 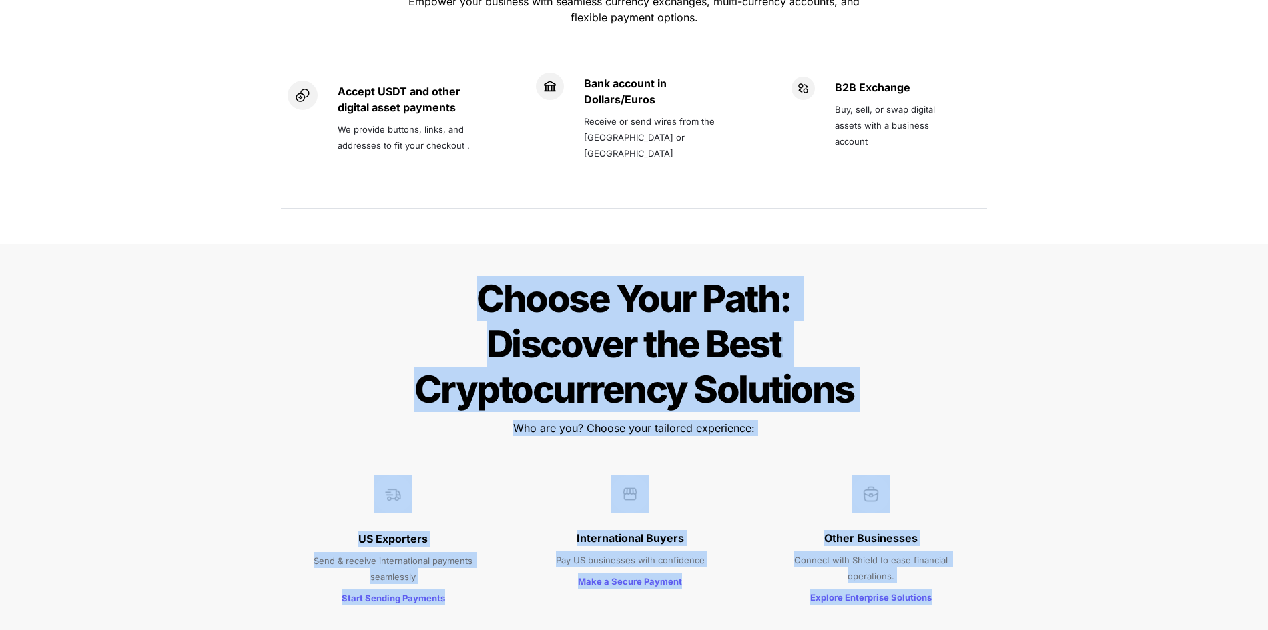 What do you see at coordinates (394, 568) in the screenshot?
I see `span: Send & receive international payments seamlessly` at bounding box center [394, 568].